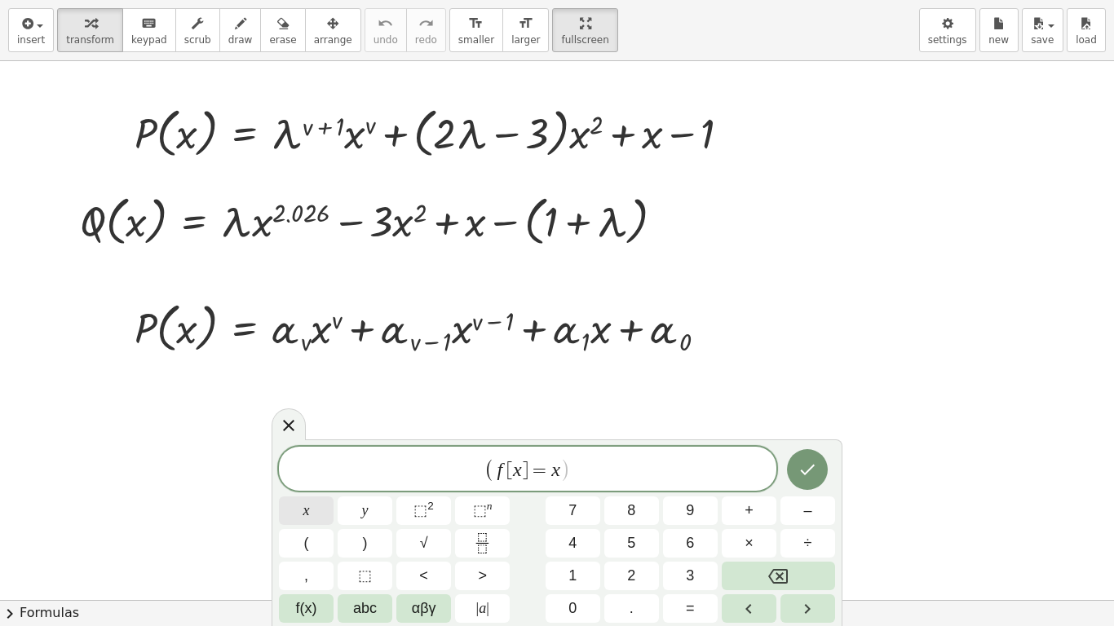 Image resolution: width=1114 pixels, height=626 pixels. I want to click on span: arrange, so click(333, 40).